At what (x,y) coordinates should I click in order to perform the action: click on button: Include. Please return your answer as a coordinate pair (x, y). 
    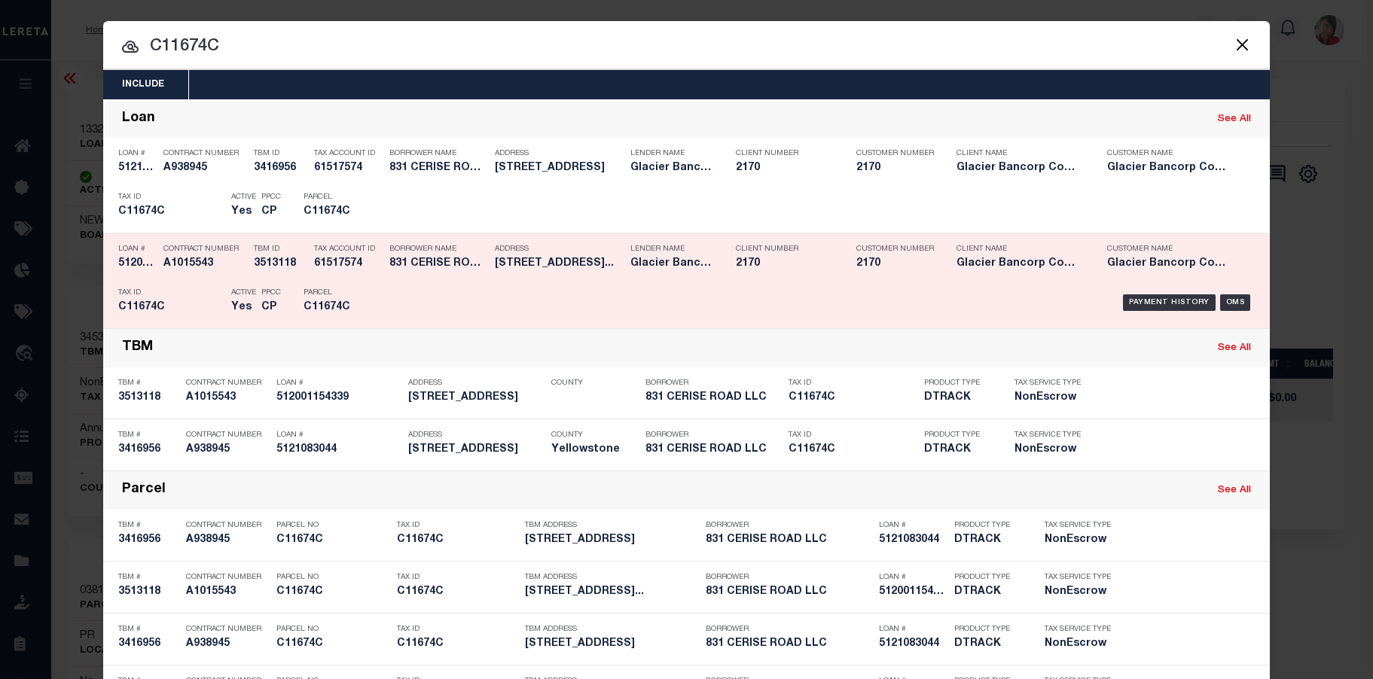
    Looking at the image, I should click on (143, 84).